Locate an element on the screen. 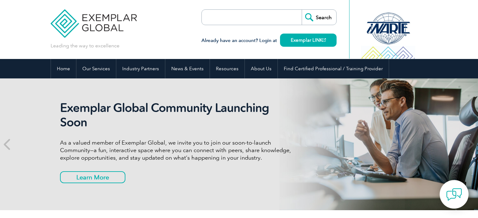 The height and width of the screenshot is (218, 478). p: As a valued member of Exemplar Global, we invite you to join our soon-to-launch Community—a fun, ... is located at coordinates (178, 150).